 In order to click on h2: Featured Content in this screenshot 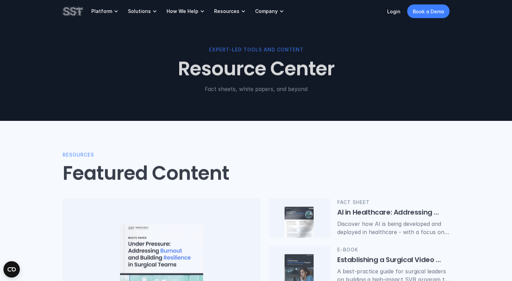, I will do `click(146, 174)`.